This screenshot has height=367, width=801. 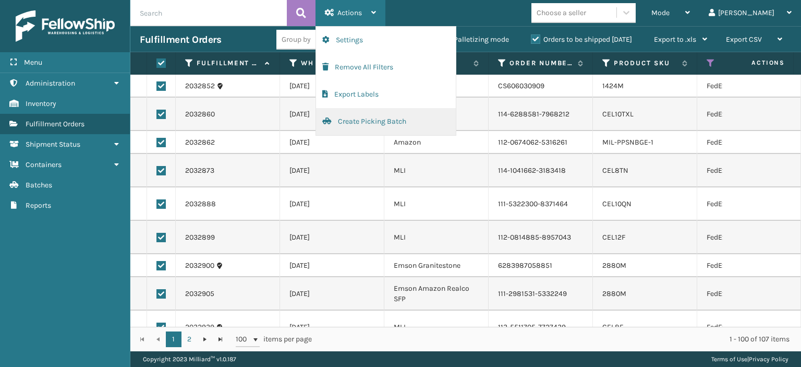 I want to click on td: 6283987058851, so click(x=541, y=266).